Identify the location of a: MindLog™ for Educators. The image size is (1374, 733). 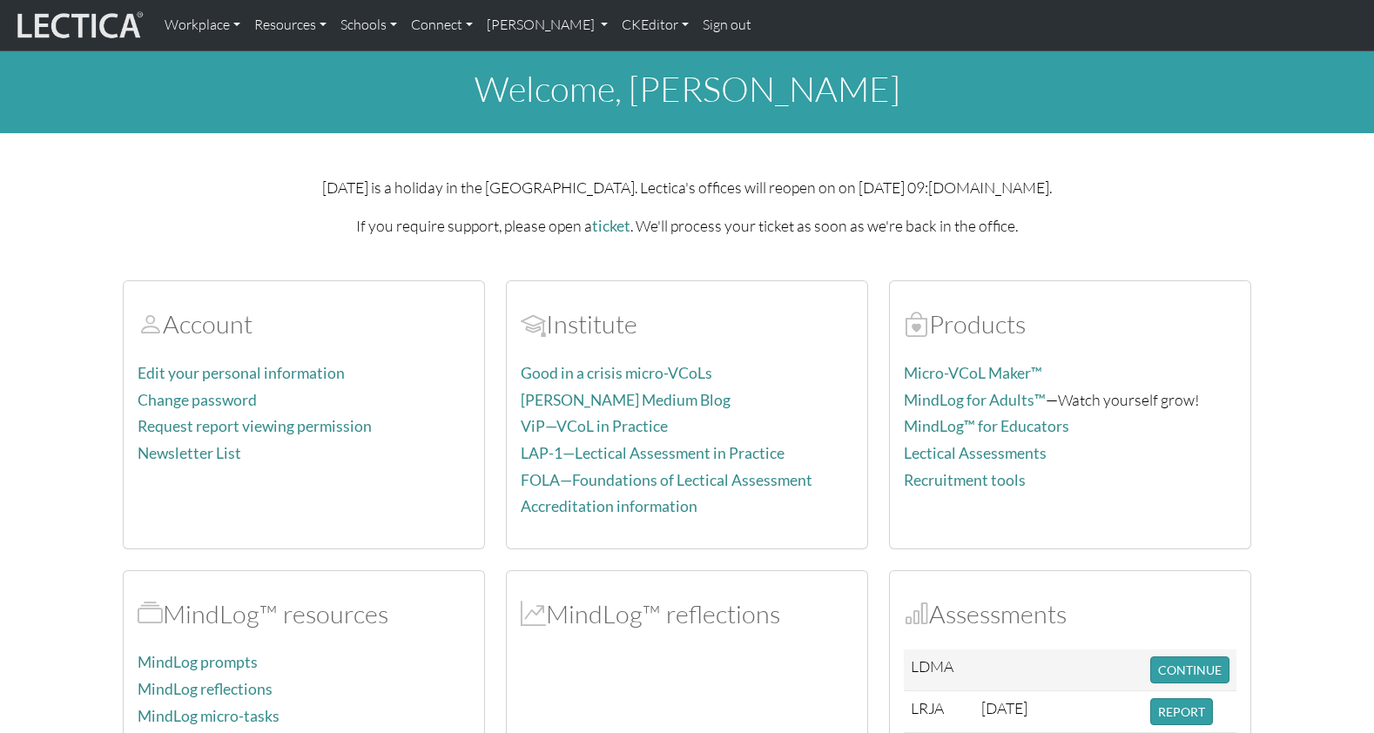
(987, 426).